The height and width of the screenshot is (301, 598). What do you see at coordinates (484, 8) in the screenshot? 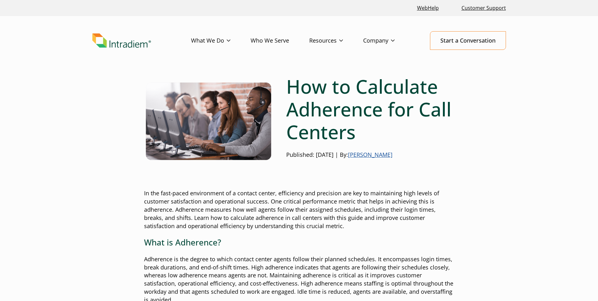
I see `a: Customer Support` at bounding box center [484, 8].